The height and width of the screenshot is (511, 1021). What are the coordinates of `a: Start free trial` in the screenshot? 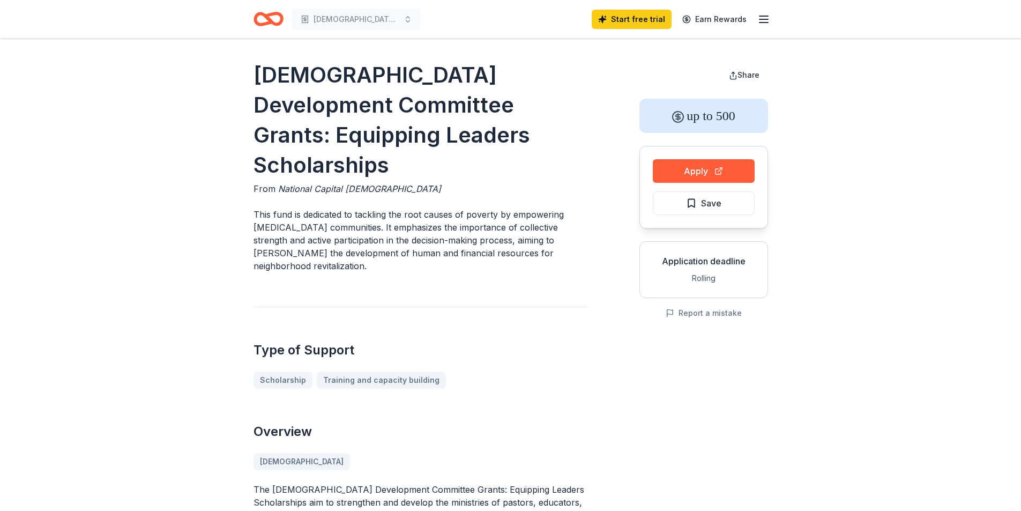 It's located at (631, 19).